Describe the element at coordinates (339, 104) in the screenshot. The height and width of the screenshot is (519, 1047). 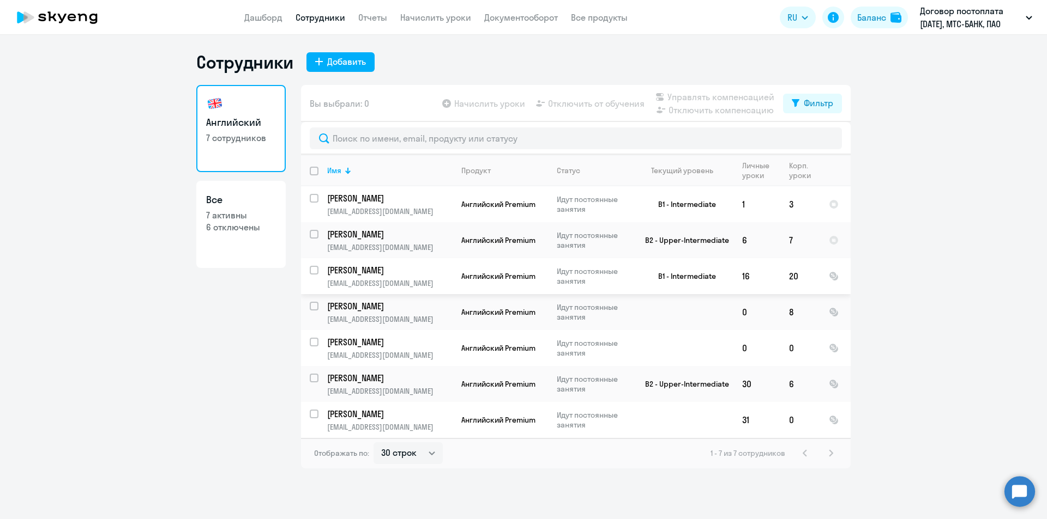
I see `span: Вы выбрали: 0` at that location.